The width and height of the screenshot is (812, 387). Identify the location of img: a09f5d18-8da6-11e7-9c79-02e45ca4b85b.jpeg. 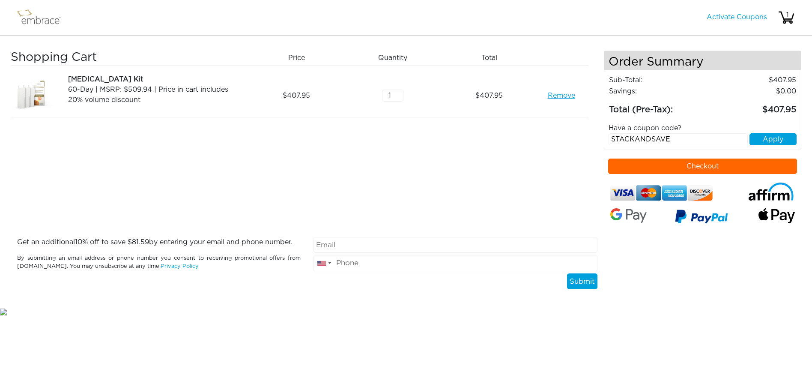
(32, 95).